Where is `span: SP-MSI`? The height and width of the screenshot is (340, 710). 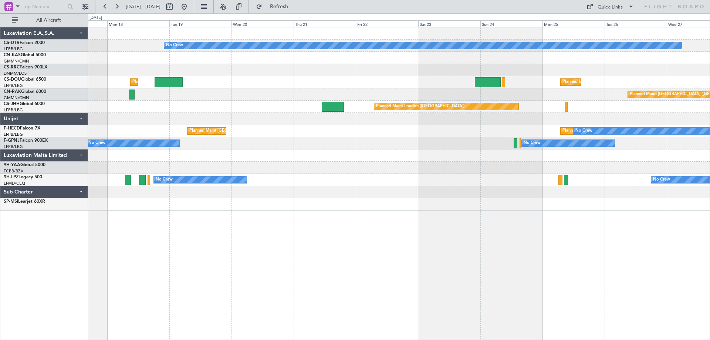 span: SP-MSI is located at coordinates (11, 201).